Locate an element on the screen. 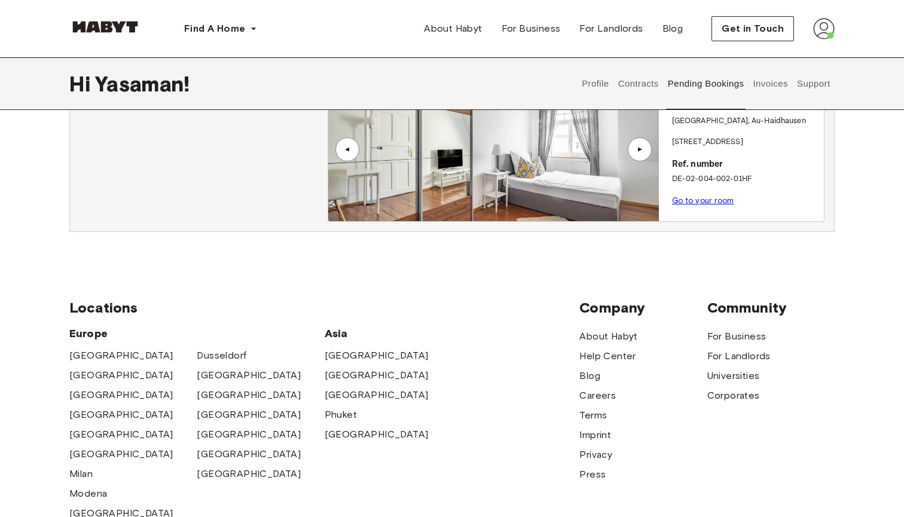  a: Corporates is located at coordinates (733, 396).